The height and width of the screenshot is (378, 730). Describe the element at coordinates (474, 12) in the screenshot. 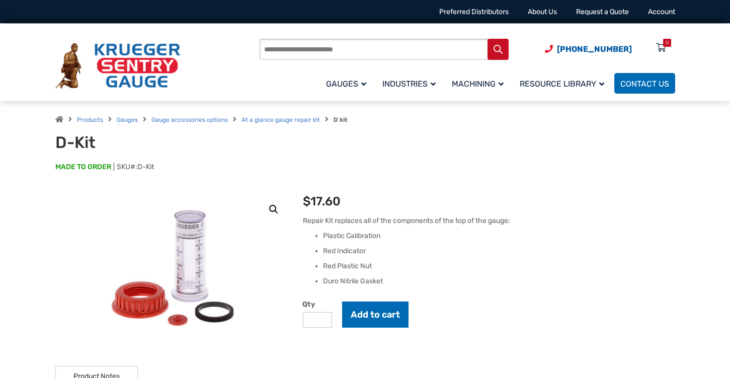

I see `a: Preferred Distributors` at that location.